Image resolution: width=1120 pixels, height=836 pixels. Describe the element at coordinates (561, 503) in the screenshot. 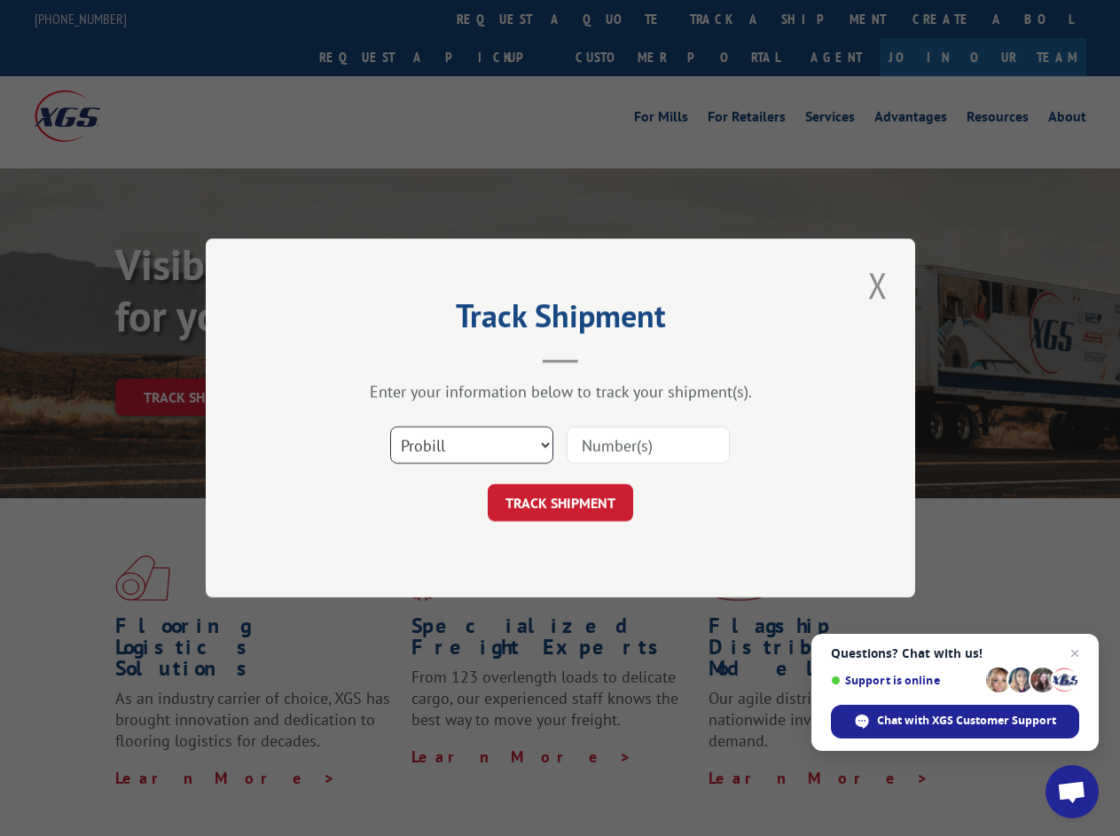

I see `button: TRACK SHIPMENT` at that location.